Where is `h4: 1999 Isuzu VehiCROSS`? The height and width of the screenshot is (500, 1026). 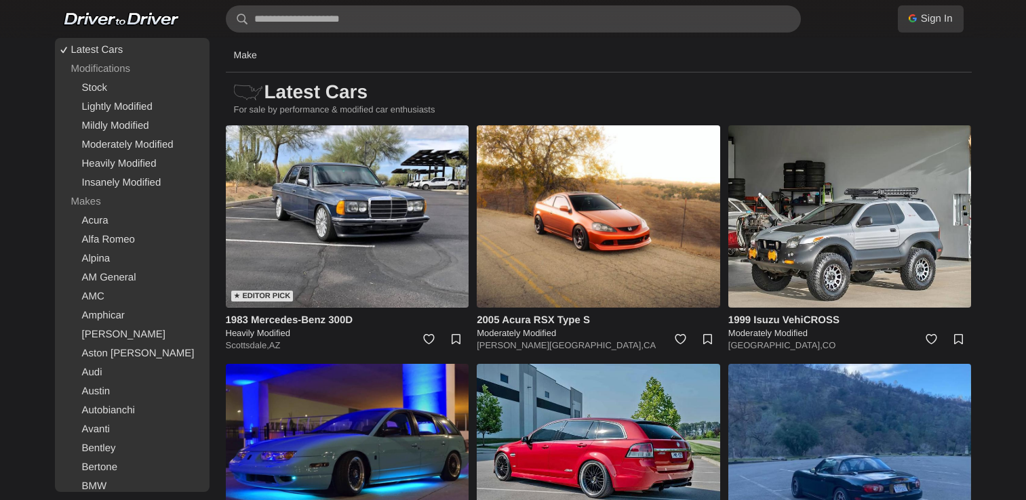
h4: 1999 Isuzu VehiCROSS is located at coordinates (849, 320).